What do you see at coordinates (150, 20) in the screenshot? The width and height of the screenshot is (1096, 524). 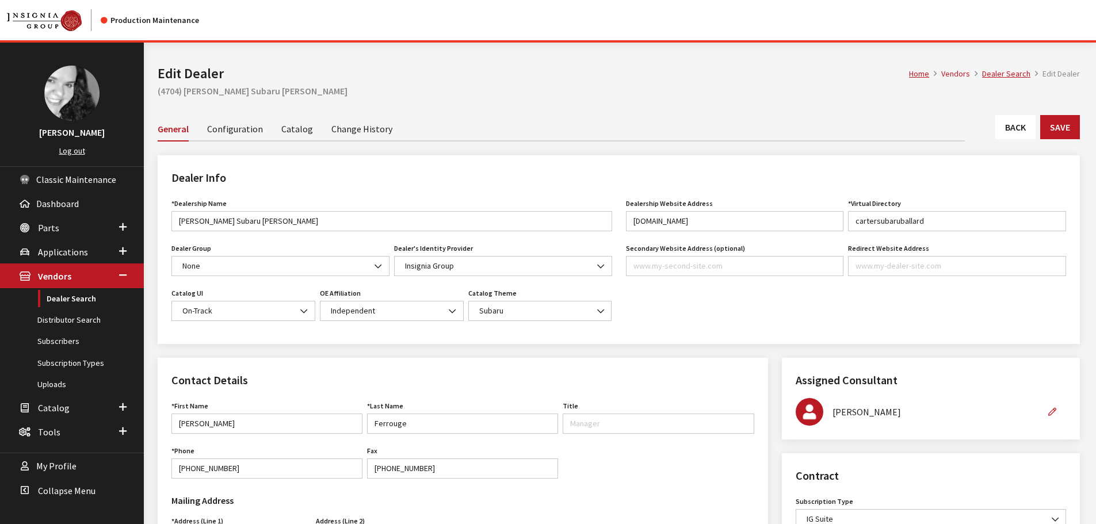 I see `div: Production Maintenance` at bounding box center [150, 20].